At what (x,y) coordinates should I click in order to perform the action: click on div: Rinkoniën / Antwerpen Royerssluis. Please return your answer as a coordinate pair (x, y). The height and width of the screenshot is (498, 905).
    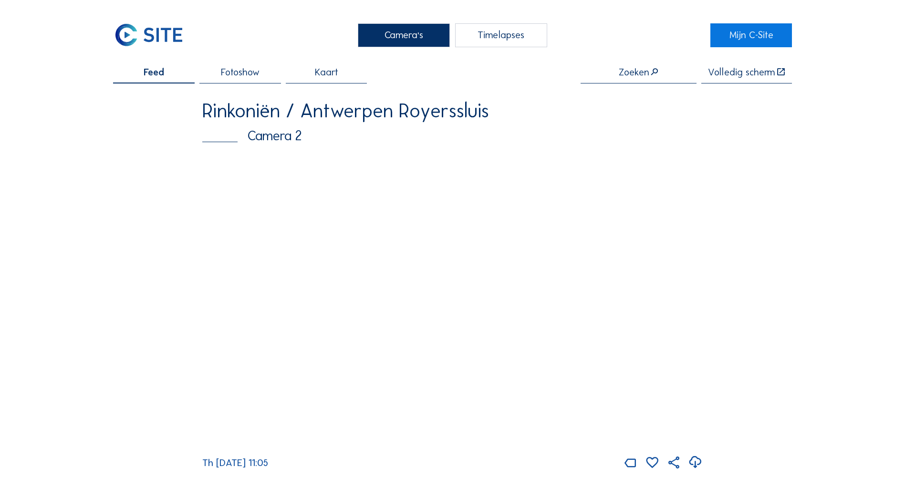
    Looking at the image, I should click on (452, 111).